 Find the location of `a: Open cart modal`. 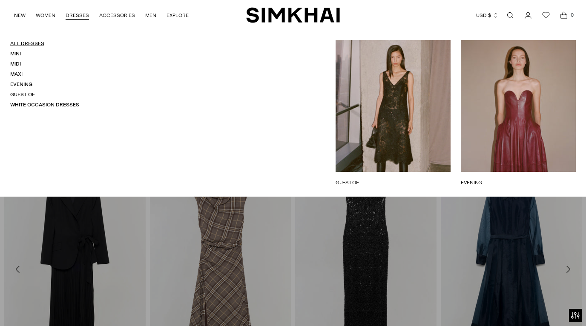

a: Open cart modal is located at coordinates (564, 15).